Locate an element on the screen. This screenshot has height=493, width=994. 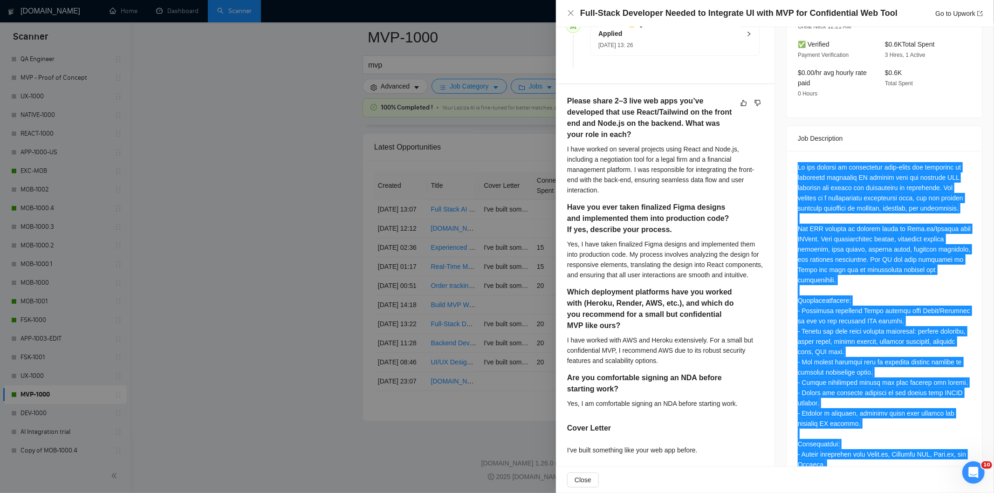
h5: Cover Letter is located at coordinates (589, 428).